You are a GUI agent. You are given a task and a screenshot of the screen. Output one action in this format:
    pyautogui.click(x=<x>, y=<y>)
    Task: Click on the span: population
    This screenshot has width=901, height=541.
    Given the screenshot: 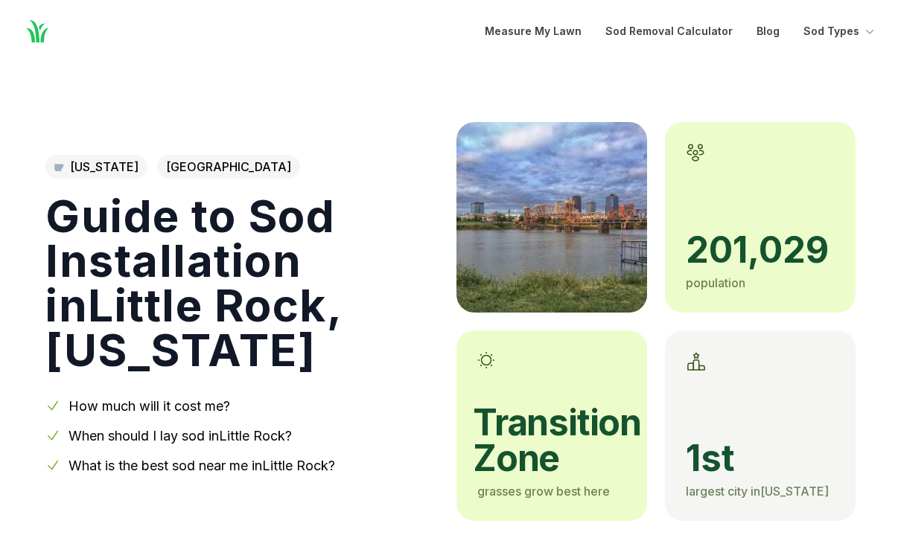 What is the action you would take?
    pyautogui.click(x=715, y=283)
    